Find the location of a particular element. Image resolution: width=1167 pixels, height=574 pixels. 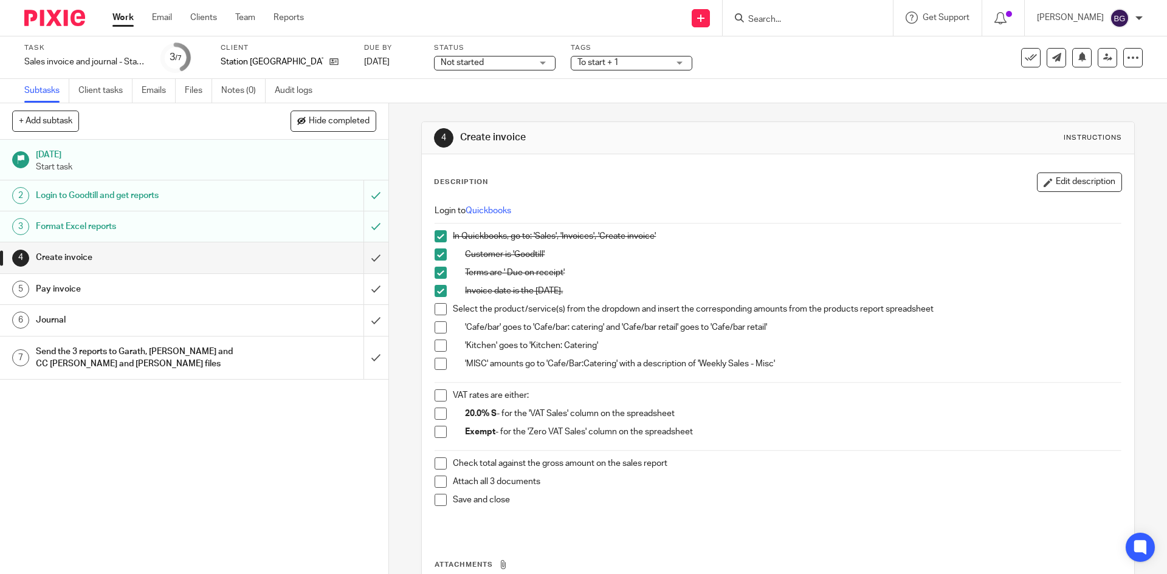

label: Due by is located at coordinates (391, 48).